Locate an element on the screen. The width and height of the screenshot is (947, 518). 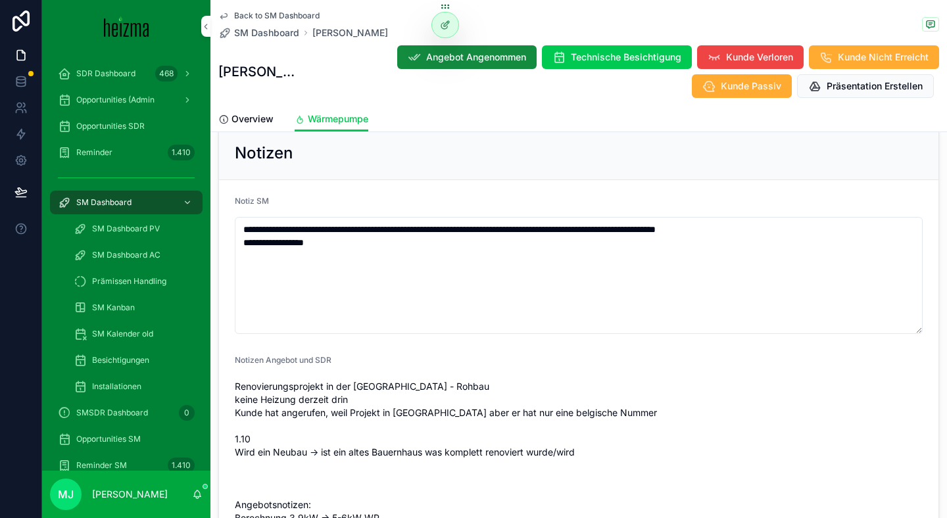
span: Opportunities SDR is located at coordinates (111, 126).